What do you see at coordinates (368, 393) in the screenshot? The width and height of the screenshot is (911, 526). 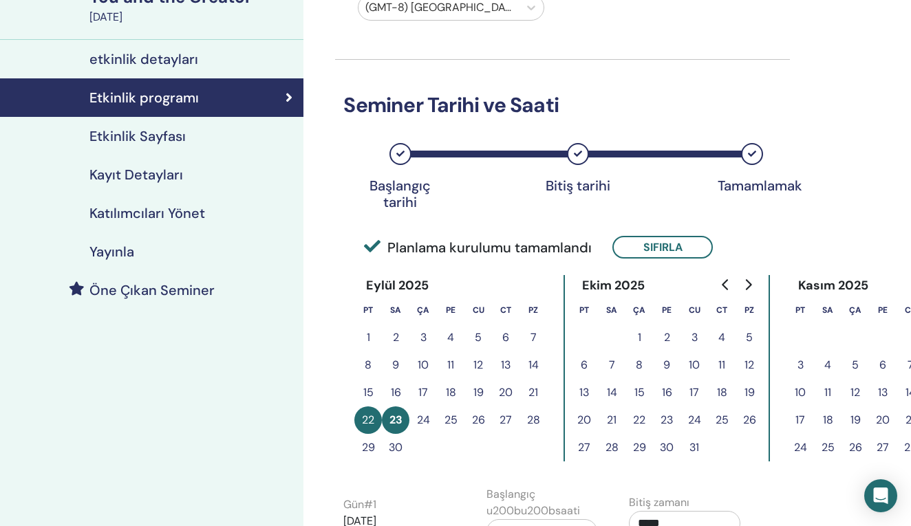 I see `button: 15` at bounding box center [368, 393].